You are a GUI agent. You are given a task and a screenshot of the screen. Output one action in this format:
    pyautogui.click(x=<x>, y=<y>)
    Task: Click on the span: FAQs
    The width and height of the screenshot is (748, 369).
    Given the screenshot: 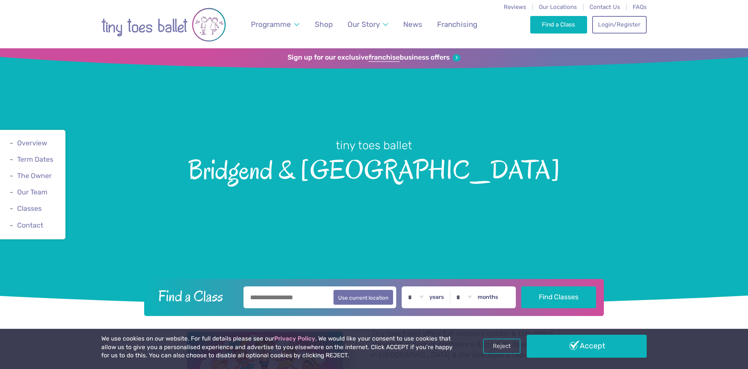 What is the action you would take?
    pyautogui.click(x=640, y=7)
    